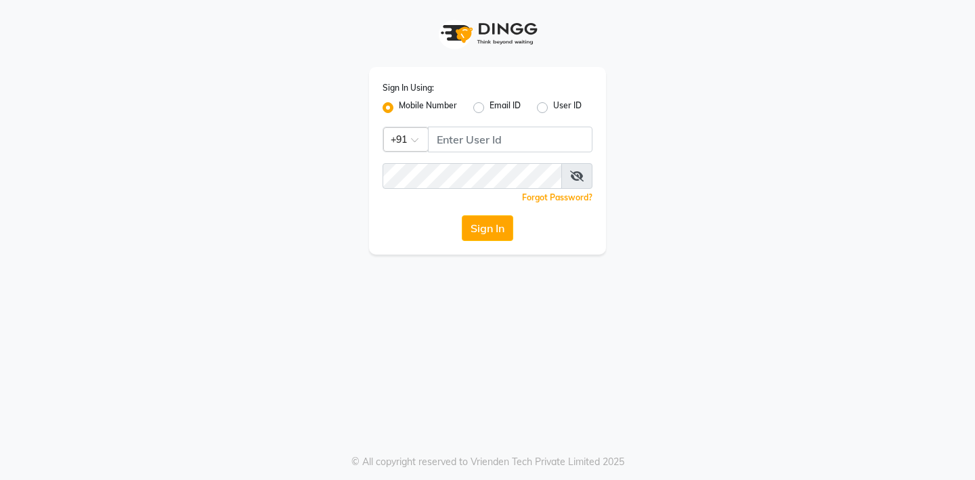 This screenshot has width=975, height=480. What do you see at coordinates (567, 108) in the screenshot?
I see `label: User ID` at bounding box center [567, 108].